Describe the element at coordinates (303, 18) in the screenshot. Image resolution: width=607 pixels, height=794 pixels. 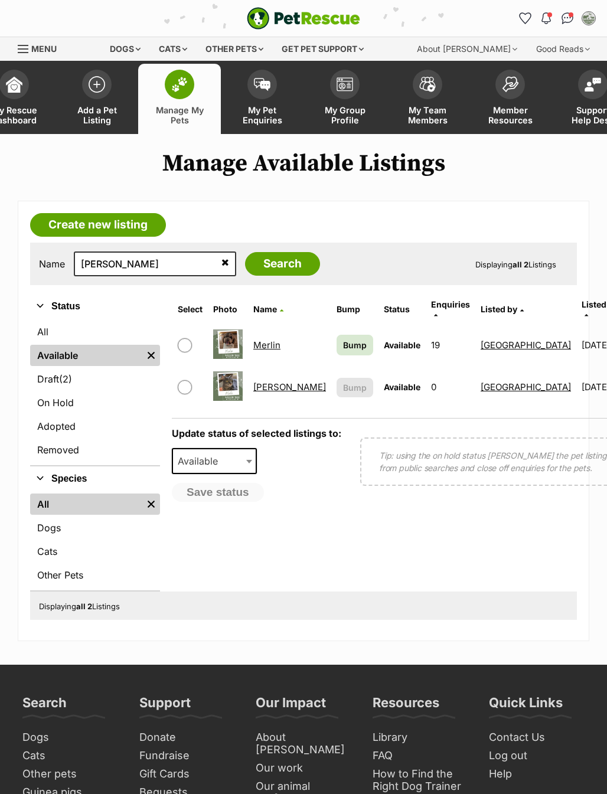
I see `a: PetRescue` at that location.